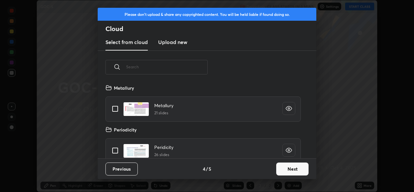 The width and height of the screenshot is (414, 192). What do you see at coordinates (127, 42) in the screenshot?
I see `h3: Select from cloud` at bounding box center [127, 42].